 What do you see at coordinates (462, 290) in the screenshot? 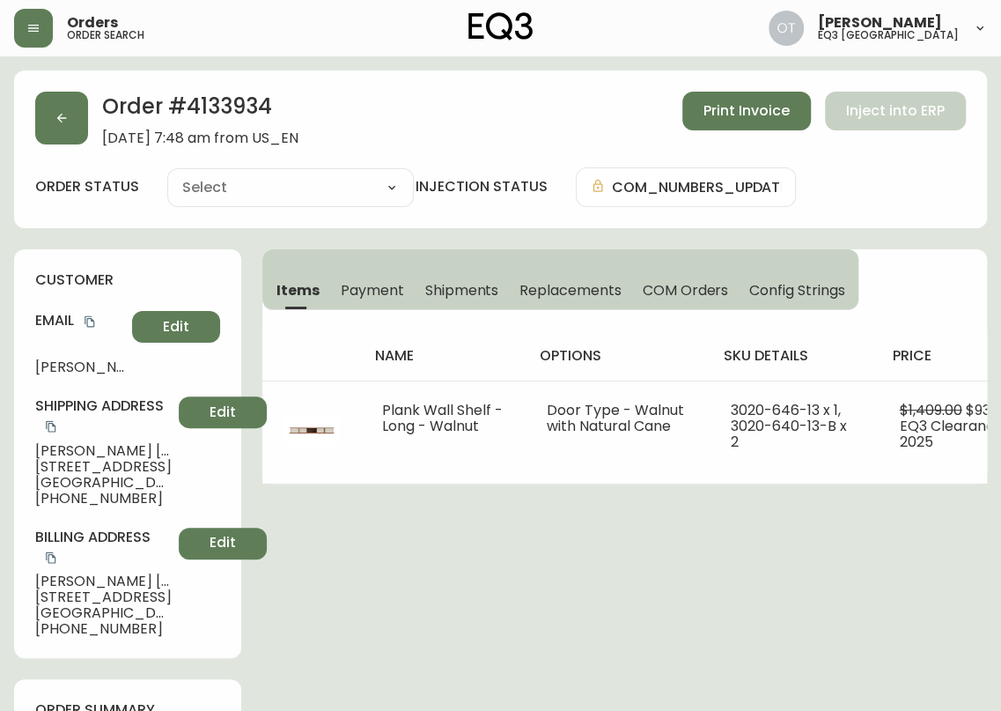
I see `span: Shipments` at bounding box center [462, 290].